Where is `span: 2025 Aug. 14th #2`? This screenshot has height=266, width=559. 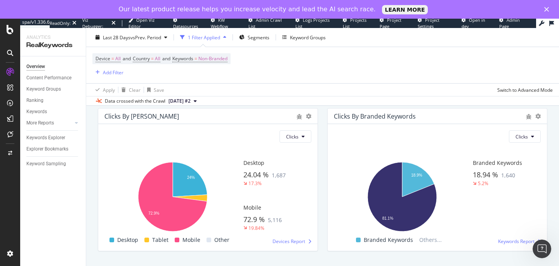
span: 2025 Aug. 14th #2 is located at coordinates (179, 101).